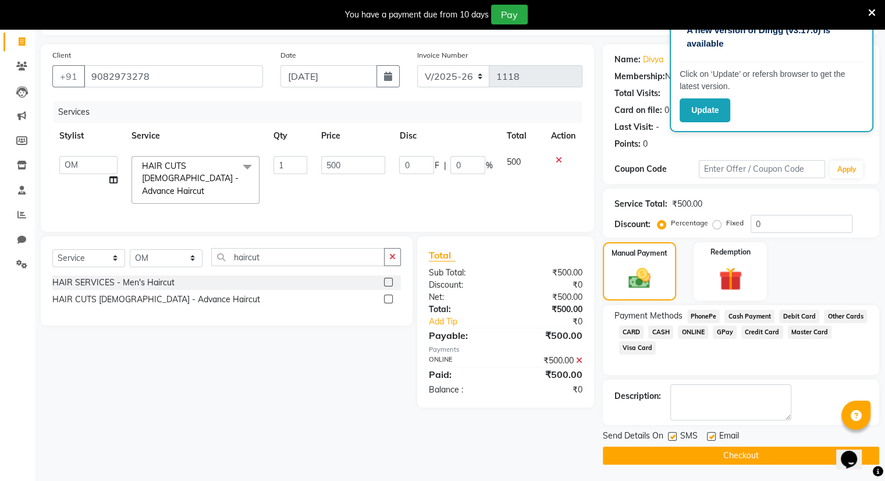 The height and width of the screenshot is (481, 885). I want to click on span: CARD, so click(632, 332).